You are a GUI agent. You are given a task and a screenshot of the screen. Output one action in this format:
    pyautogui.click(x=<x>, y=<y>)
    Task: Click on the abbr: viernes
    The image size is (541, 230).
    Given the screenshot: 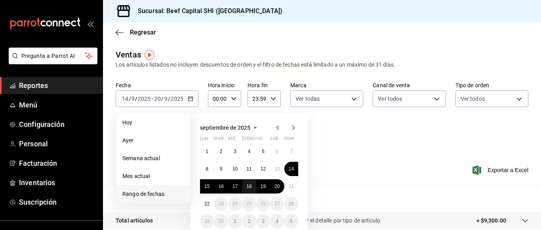 What is the action you would take?
    pyautogui.click(x=260, y=140)
    